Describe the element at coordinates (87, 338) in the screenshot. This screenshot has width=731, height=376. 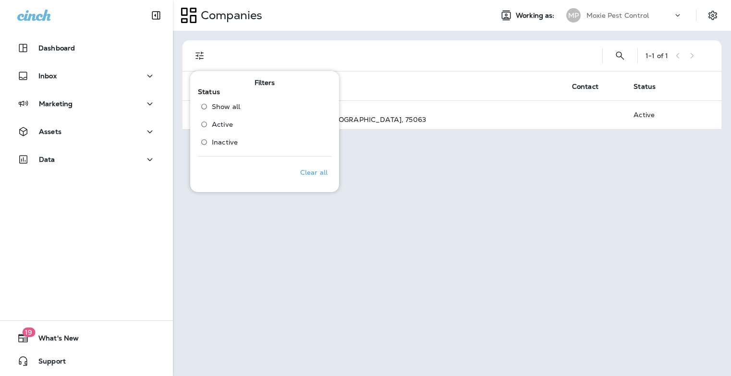
I see `button: 19What's New` at that location.